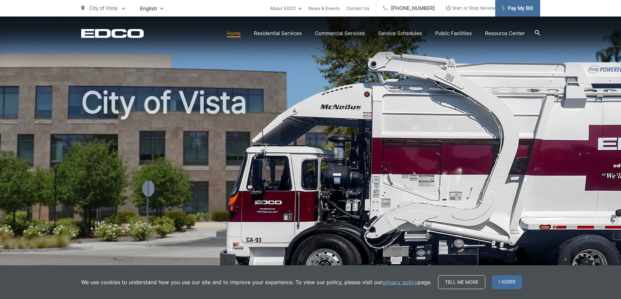 This screenshot has width=621, height=299. Describe the element at coordinates (103, 8) in the screenshot. I see `span: City of Vista` at that location.